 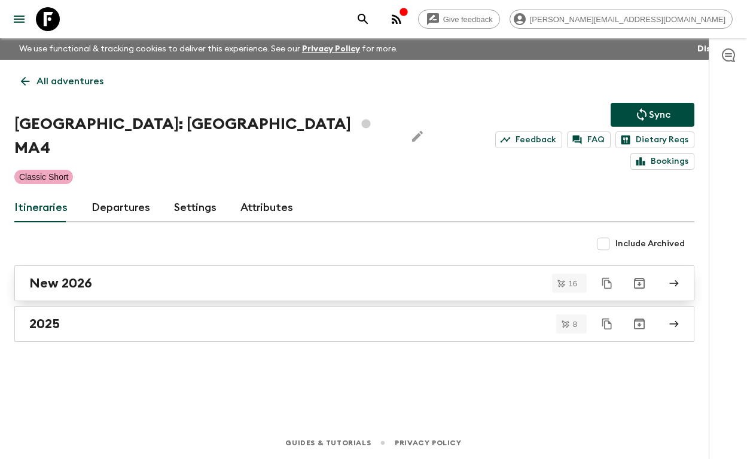 I want to click on p: Classic Short, so click(x=44, y=177).